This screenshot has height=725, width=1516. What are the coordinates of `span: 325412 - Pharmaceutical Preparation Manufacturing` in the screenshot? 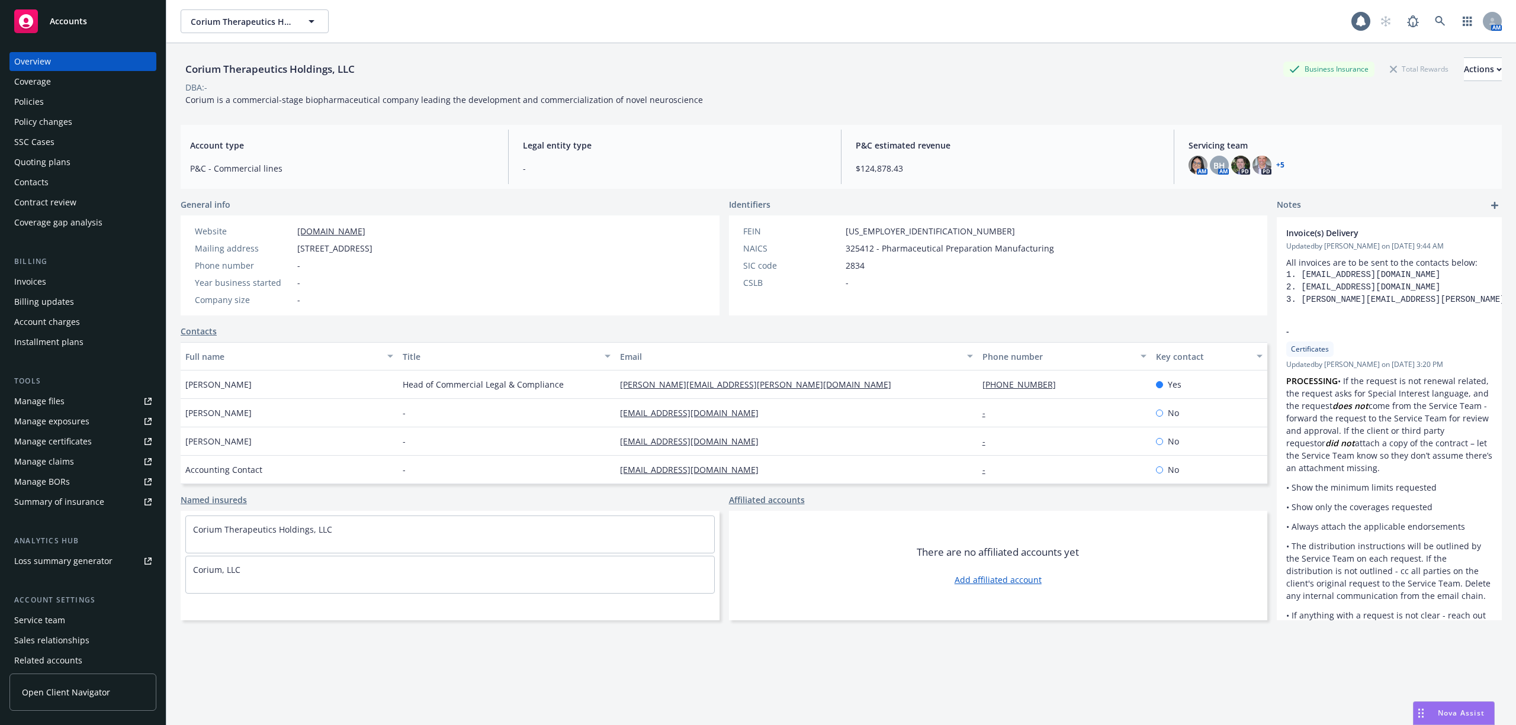 It's located at (950, 248).